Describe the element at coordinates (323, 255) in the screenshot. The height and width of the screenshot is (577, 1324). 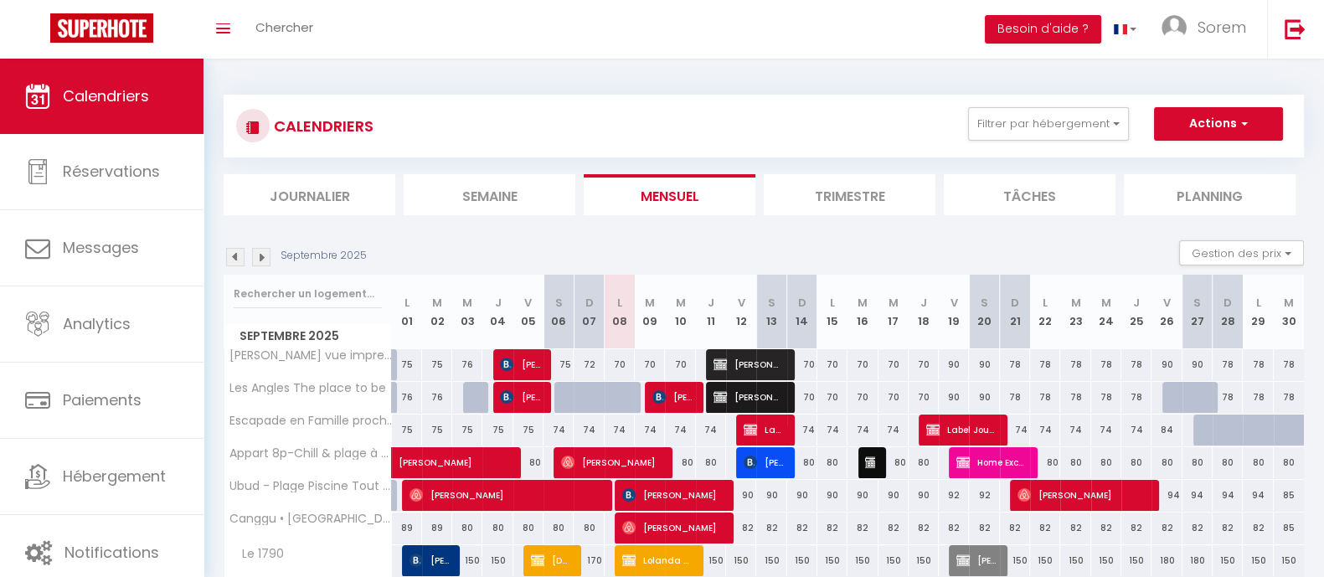
I see `p: Septembre 2025` at that location.